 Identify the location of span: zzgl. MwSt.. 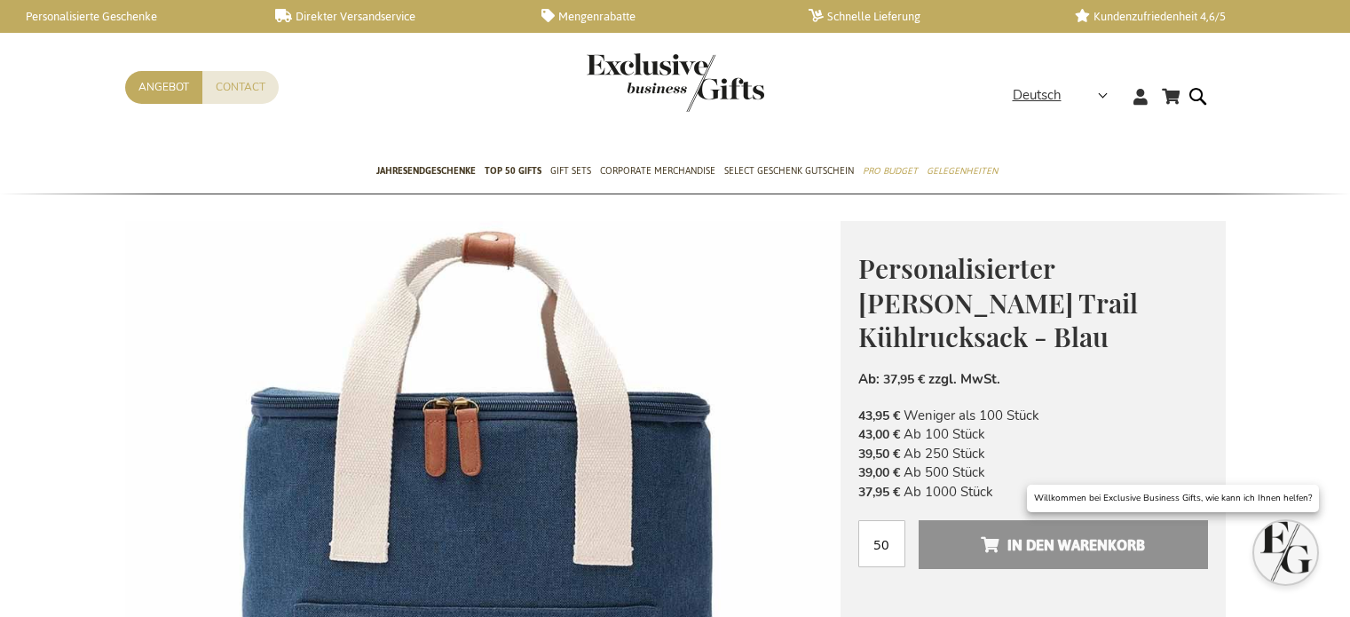
(964, 379).